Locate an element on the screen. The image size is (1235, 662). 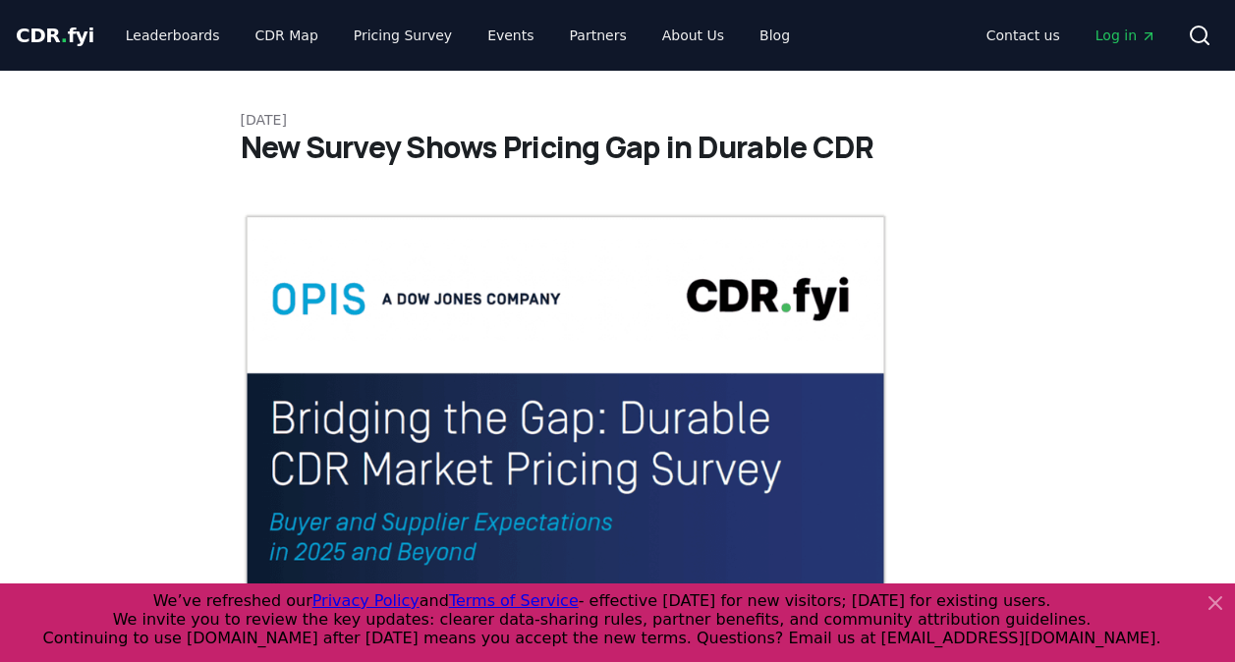
a: Pricing Survey is located at coordinates (403, 35).